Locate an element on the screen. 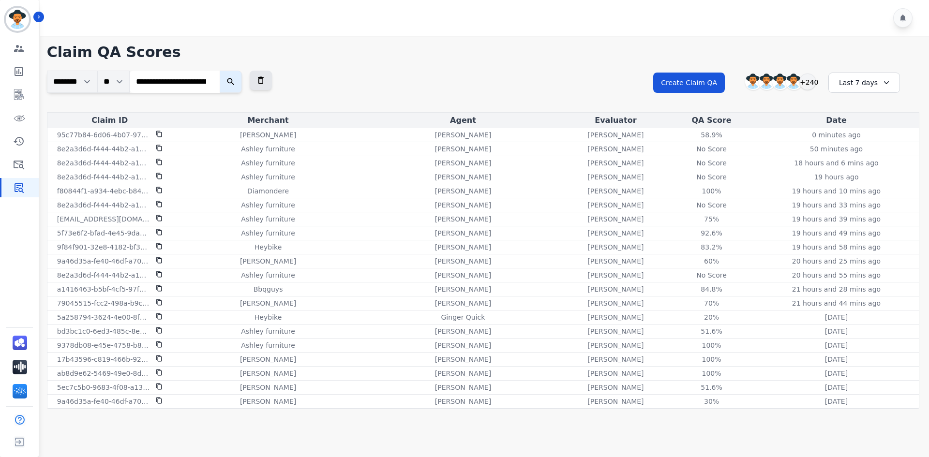  p: 17b43596-c819-466b-9248-397843ff71b5 is located at coordinates (104, 359).